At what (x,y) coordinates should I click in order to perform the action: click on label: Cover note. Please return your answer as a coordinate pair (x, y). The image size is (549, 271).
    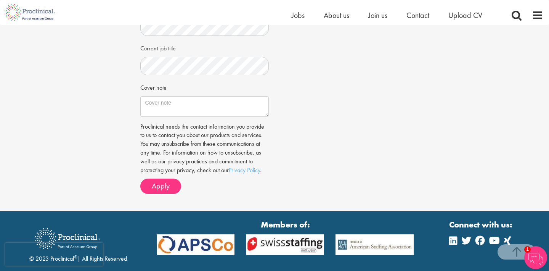
    Looking at the image, I should click on (153, 87).